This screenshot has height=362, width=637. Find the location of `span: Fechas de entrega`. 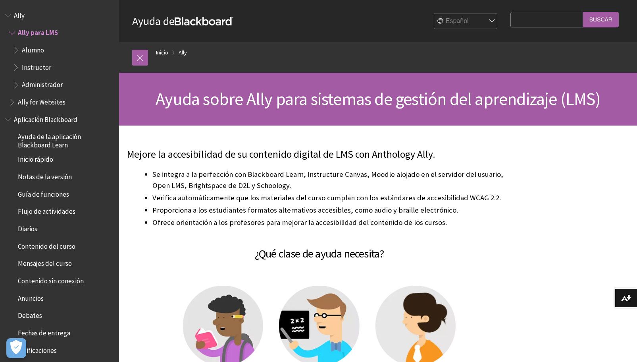

span: Fechas de entrega is located at coordinates (44, 331).